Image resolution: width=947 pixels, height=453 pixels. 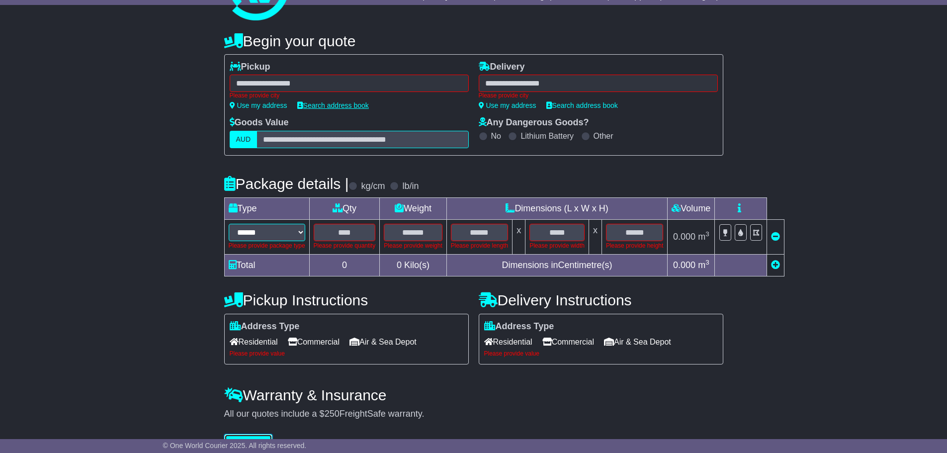 I want to click on td: Qty, so click(x=344, y=208).